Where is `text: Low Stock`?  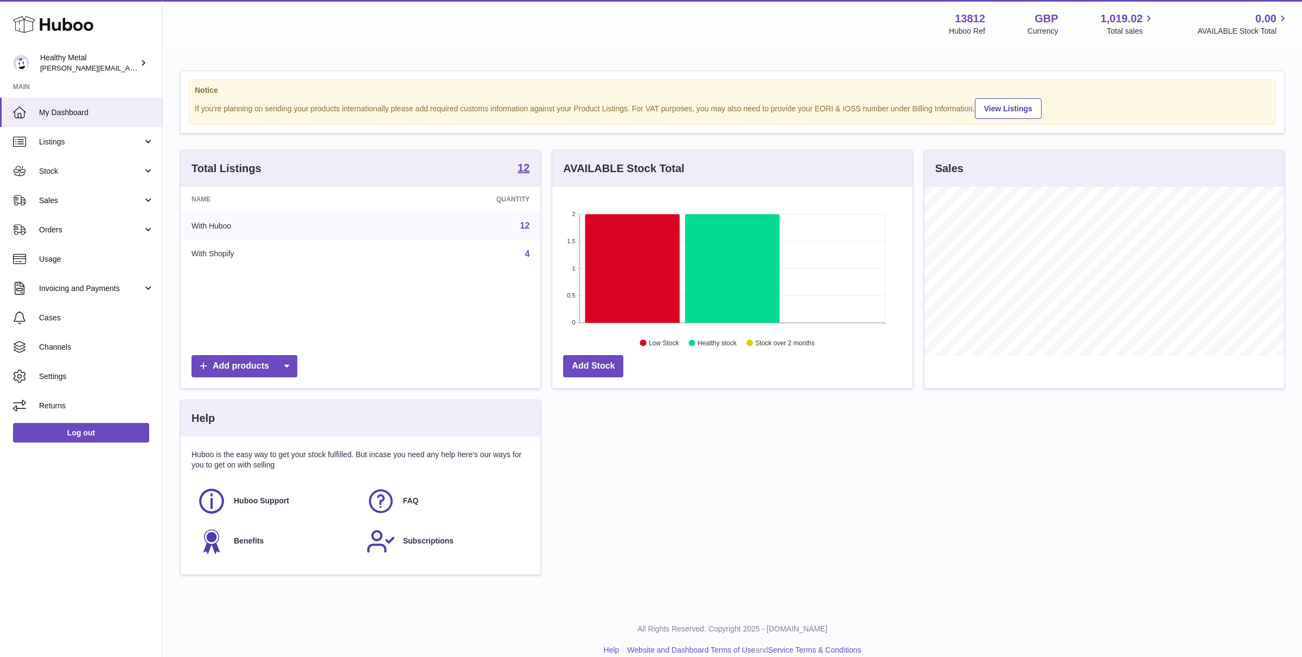
text: Low Stock is located at coordinates (664, 343).